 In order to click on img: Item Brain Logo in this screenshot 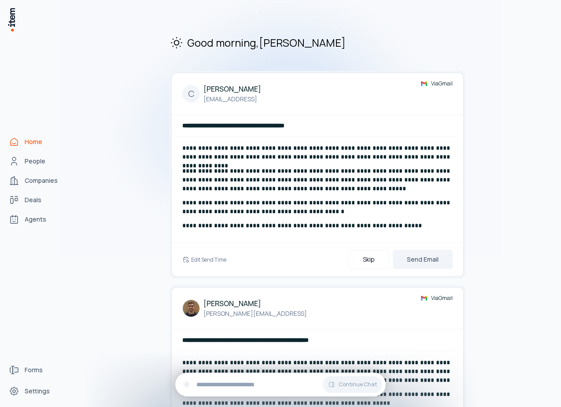, I will do `click(11, 19)`.